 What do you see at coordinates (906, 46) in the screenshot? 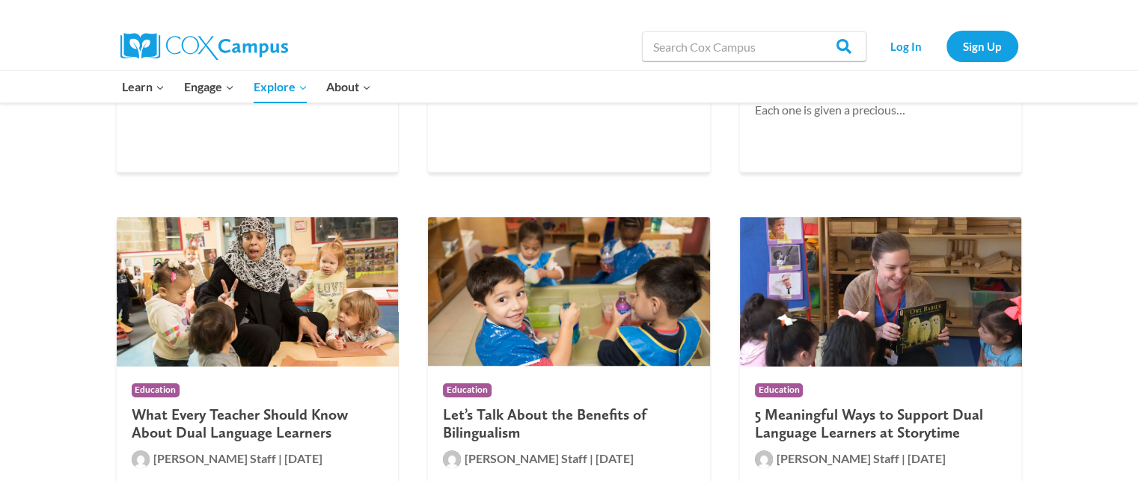
I see `a: Log In` at bounding box center [906, 46].